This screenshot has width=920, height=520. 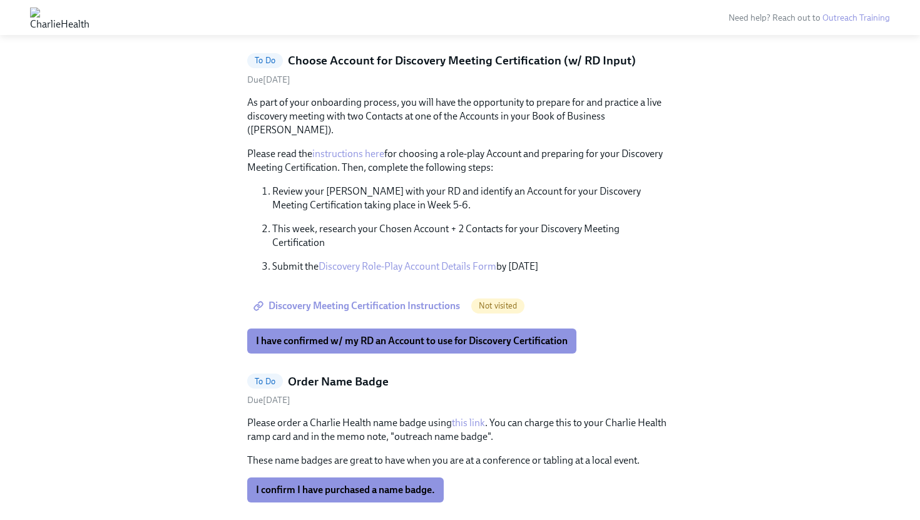 What do you see at coordinates (269, 400) in the screenshot?
I see `span: Monday, August 18th 2025, 7:00 am` at bounding box center [269, 400].